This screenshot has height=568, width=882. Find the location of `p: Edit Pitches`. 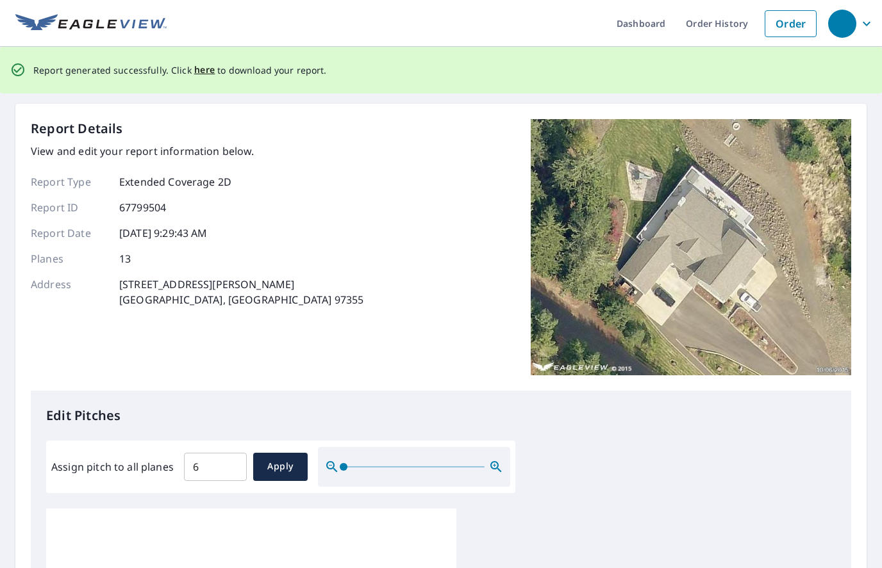

p: Edit Pitches is located at coordinates (441, 416).